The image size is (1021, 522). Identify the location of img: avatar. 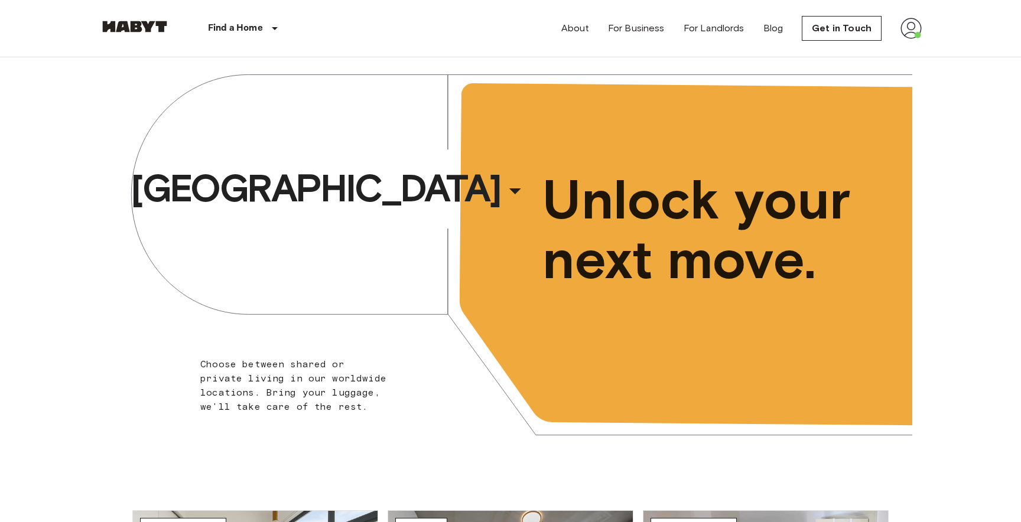
(911, 28).